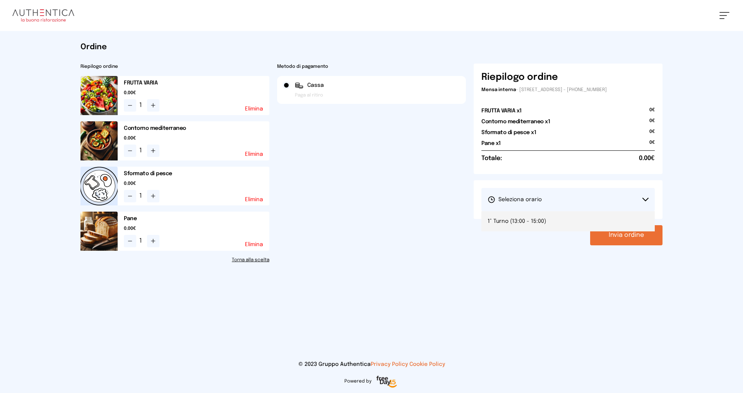 Image resolution: width=743 pixels, height=393 pixels. Describe the element at coordinates (515, 199) in the screenshot. I see `span: Seleziona orario` at that location.